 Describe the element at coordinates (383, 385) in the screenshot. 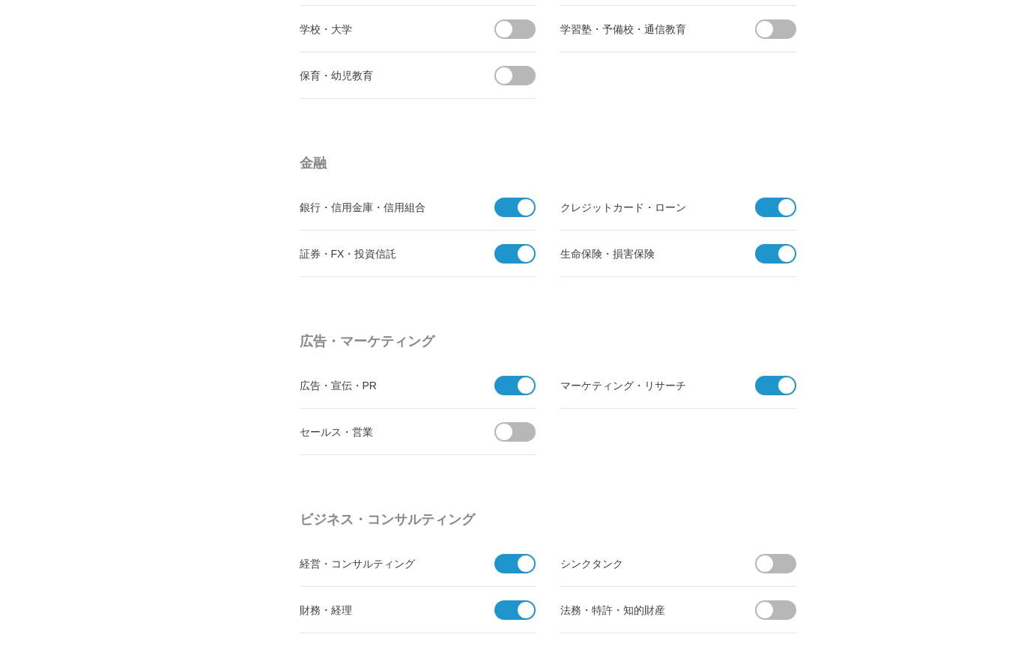

I see `div: 広告・宣伝・PR` at that location.